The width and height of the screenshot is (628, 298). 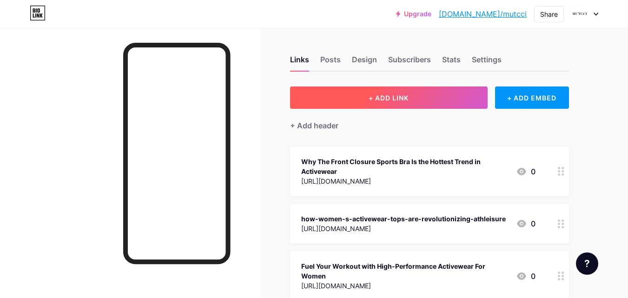 What do you see at coordinates (486, 62) in the screenshot?
I see `div: Settings` at bounding box center [486, 62].